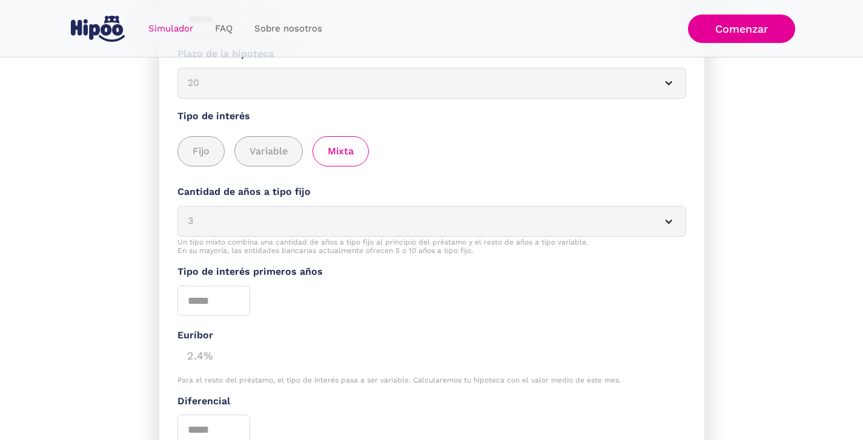  What do you see at coordinates (432, 401) in the screenshot?
I see `label: Diferencial` at bounding box center [432, 401].